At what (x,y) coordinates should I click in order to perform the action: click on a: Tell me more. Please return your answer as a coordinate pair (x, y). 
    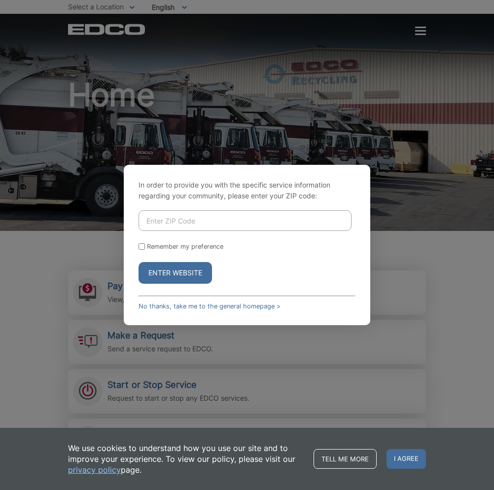
    Looking at the image, I should click on (345, 459).